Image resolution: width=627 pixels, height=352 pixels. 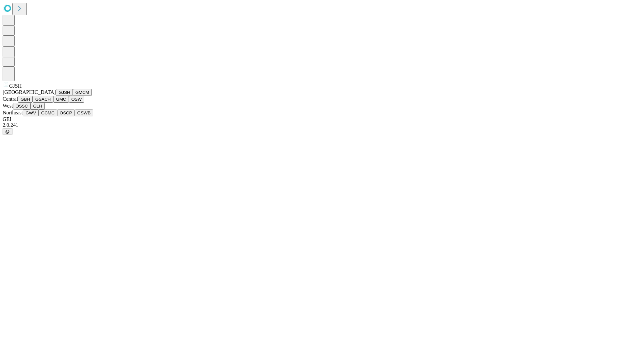 What do you see at coordinates (64, 92) in the screenshot?
I see `button: GJSH` at bounding box center [64, 92].